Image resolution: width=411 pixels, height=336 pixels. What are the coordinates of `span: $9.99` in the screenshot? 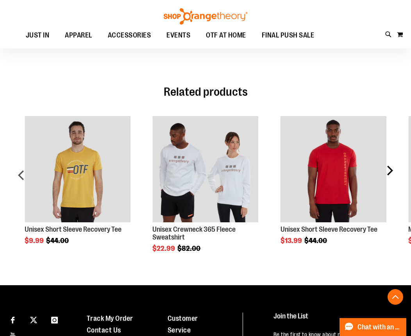 It's located at (35, 240).